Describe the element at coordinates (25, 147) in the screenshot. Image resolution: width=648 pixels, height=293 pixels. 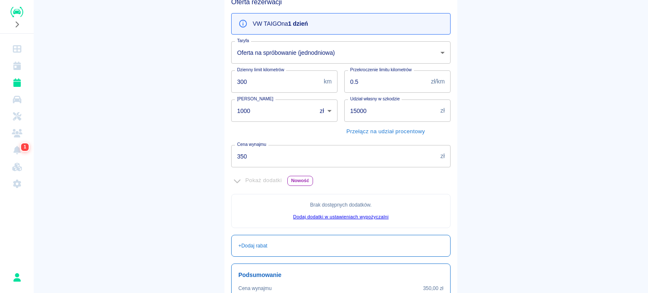
I see `span: 1` at that location.